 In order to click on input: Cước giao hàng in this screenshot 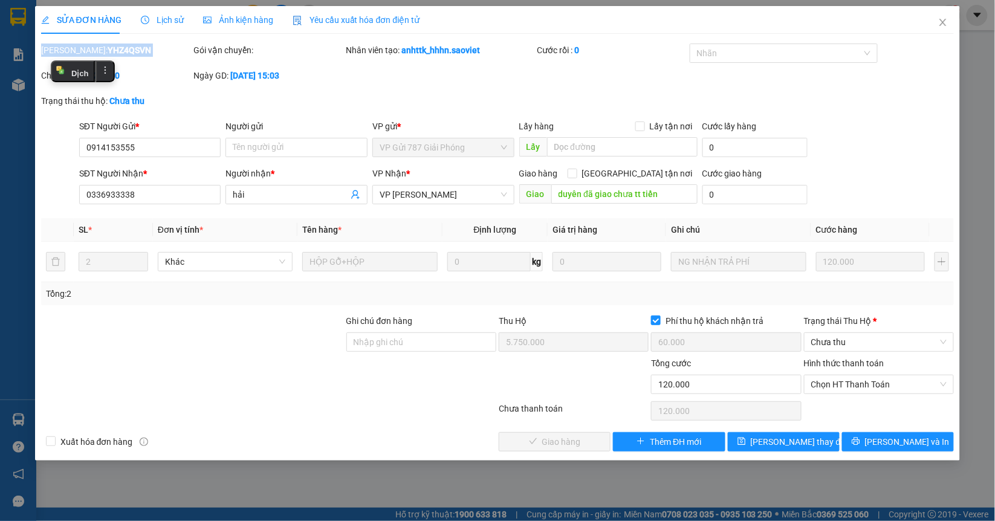, I will do `click(755, 195)`.